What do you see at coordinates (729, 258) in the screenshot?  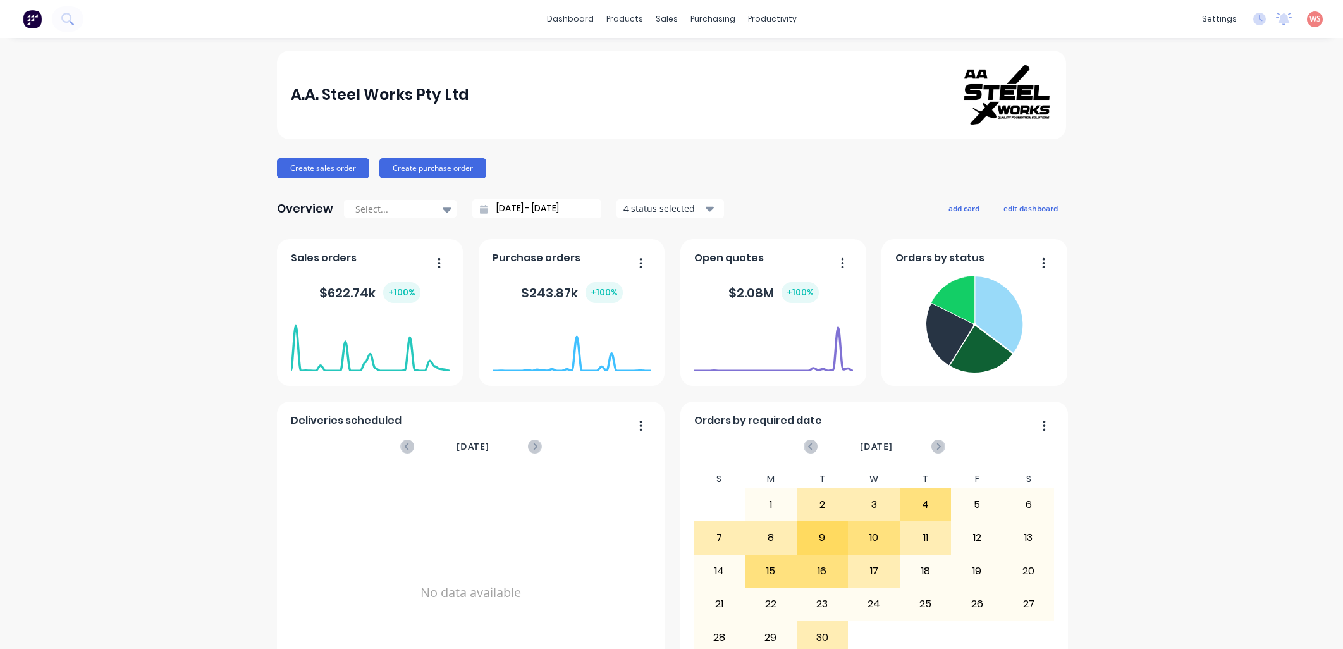 I see `span: Open quotes` at bounding box center [729, 258].